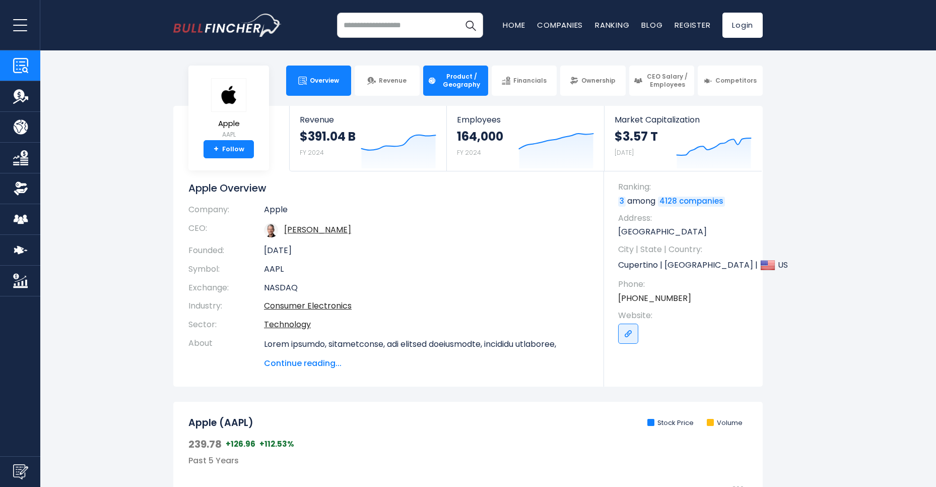 The image size is (936, 487). What do you see at coordinates (388, 188) in the screenshot?
I see `h1: Apple Overview` at bounding box center [388, 188].